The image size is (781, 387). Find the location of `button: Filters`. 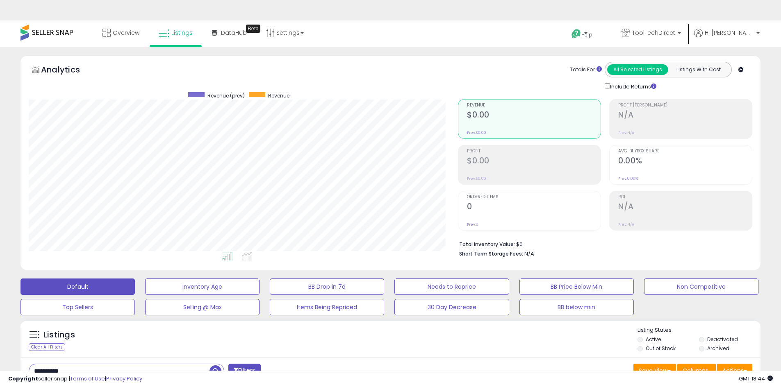

button: Filters is located at coordinates (244, 371).